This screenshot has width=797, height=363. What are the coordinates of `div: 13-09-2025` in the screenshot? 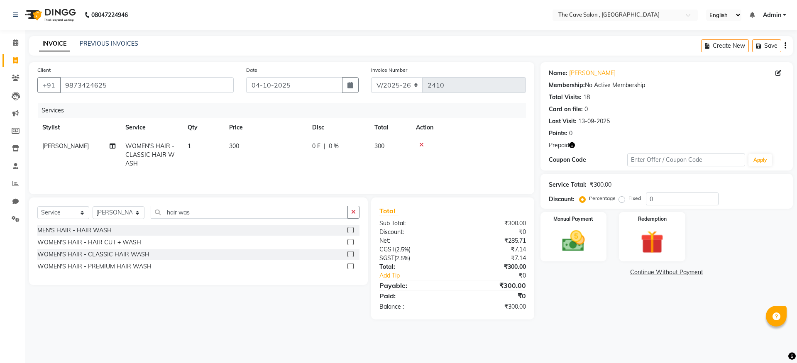 It's located at (594, 121).